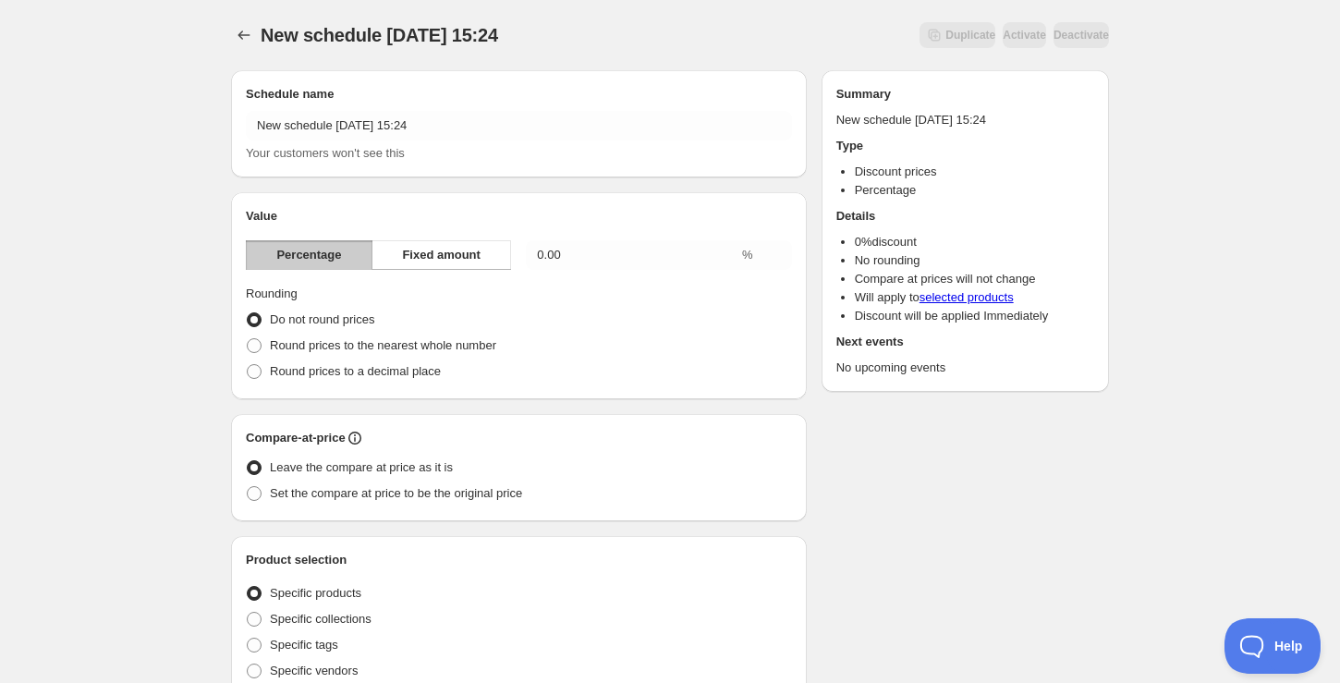 The width and height of the screenshot is (1340, 683). Describe the element at coordinates (321, 618) in the screenshot. I see `span: Specific collections` at that location.